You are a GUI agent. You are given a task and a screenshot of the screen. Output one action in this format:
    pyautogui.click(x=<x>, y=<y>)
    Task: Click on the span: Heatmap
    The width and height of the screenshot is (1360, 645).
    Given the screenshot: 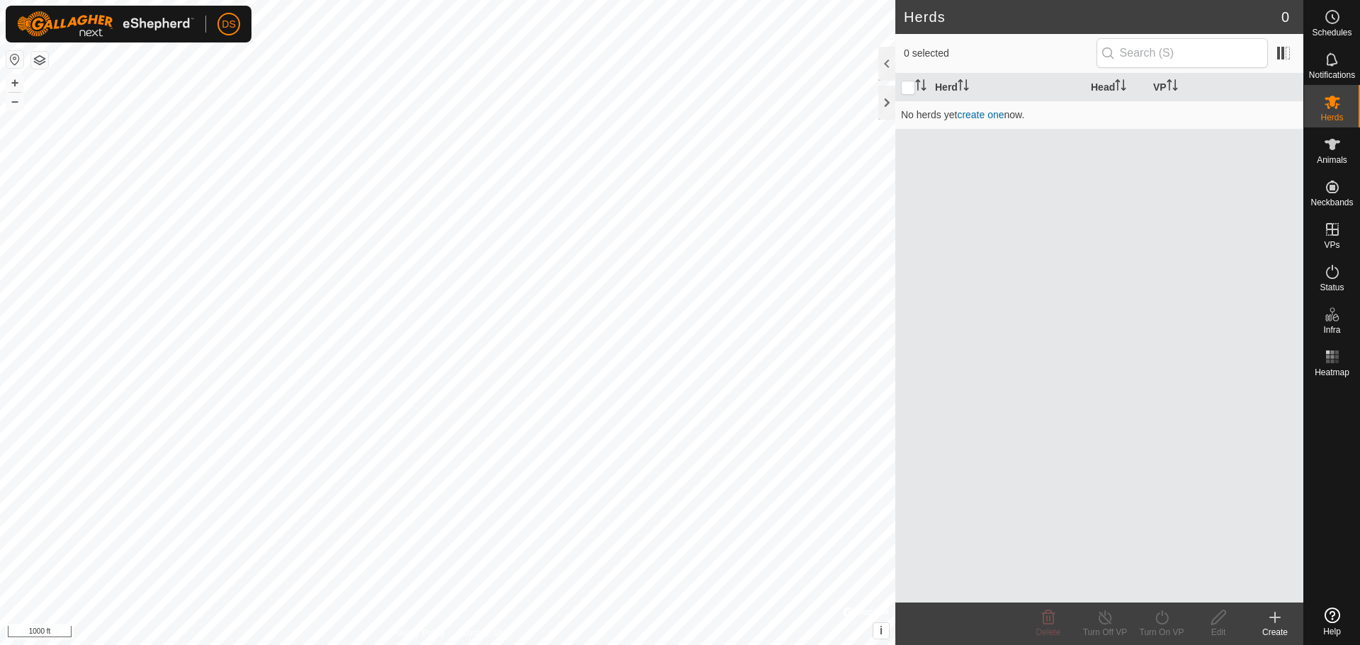 What is the action you would take?
    pyautogui.click(x=1332, y=373)
    